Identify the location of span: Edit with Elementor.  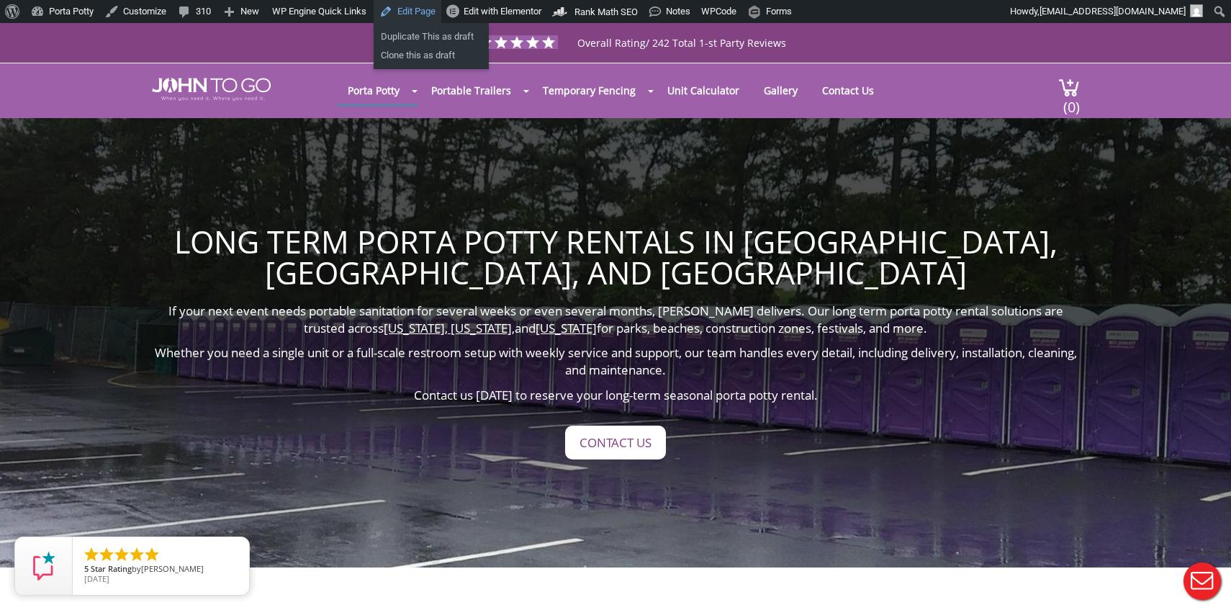
(502, 11).